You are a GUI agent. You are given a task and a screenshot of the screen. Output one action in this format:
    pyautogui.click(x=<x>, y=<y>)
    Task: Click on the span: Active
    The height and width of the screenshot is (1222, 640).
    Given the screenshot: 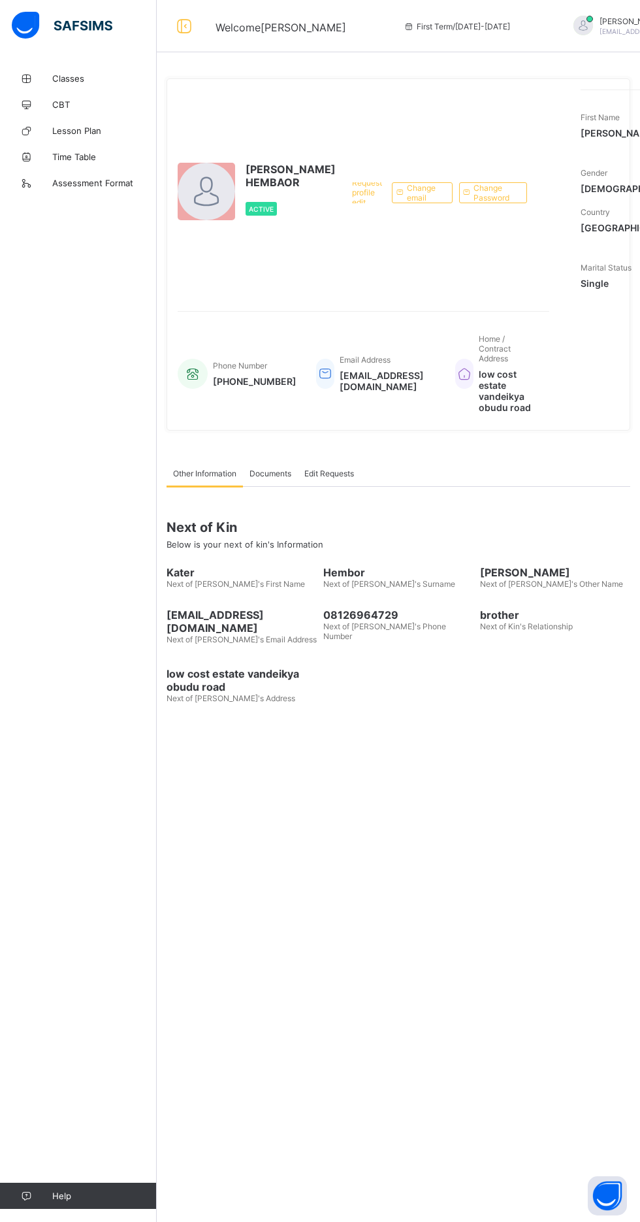 What is the action you would take?
    pyautogui.click(x=261, y=209)
    